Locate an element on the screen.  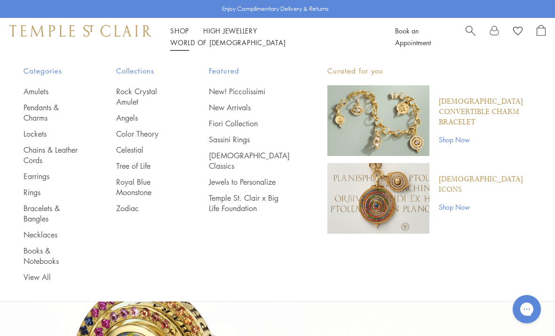
a: Bracelets & Bangles is located at coordinates (51, 213).